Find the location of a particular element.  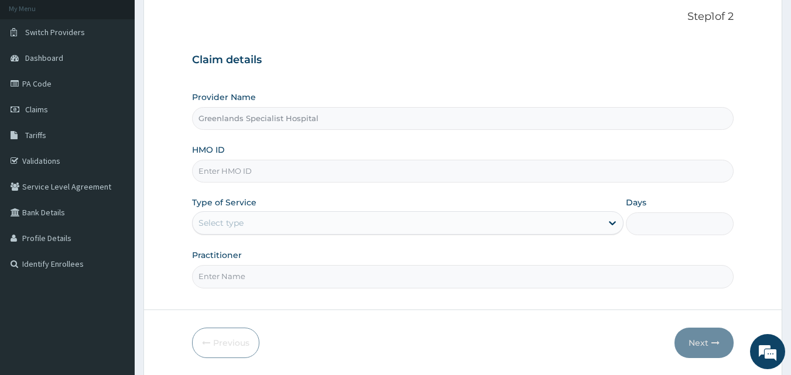

label: Practitioner is located at coordinates (217, 255).